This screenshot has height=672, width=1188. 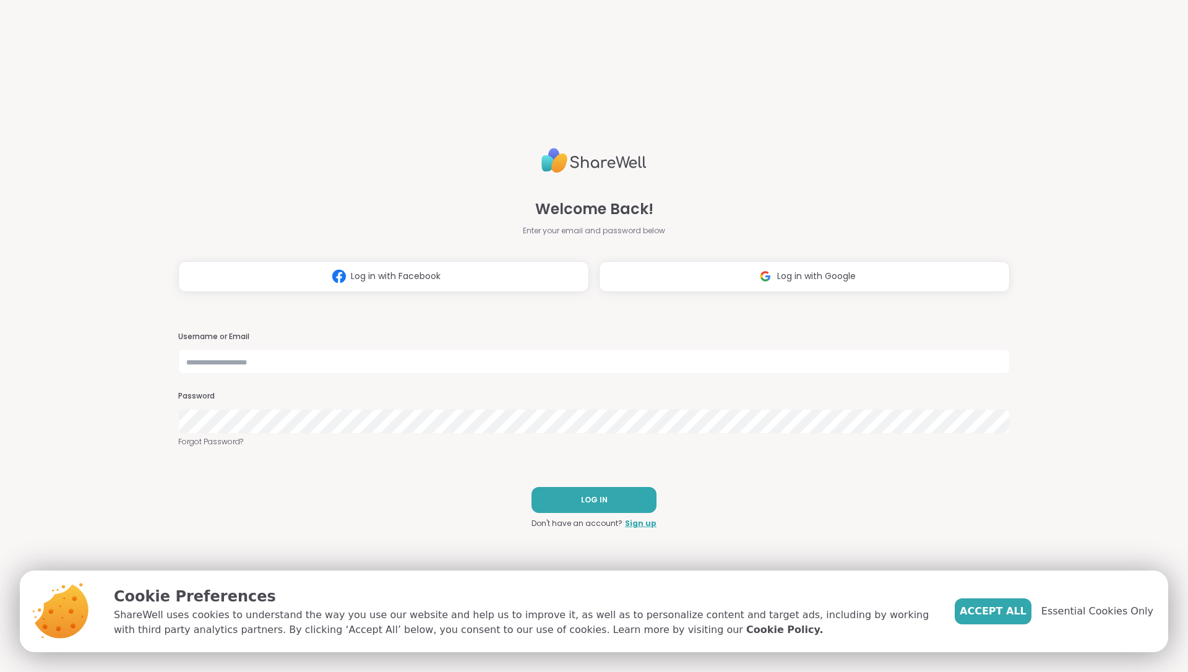 I want to click on span: LOG IN, so click(x=594, y=500).